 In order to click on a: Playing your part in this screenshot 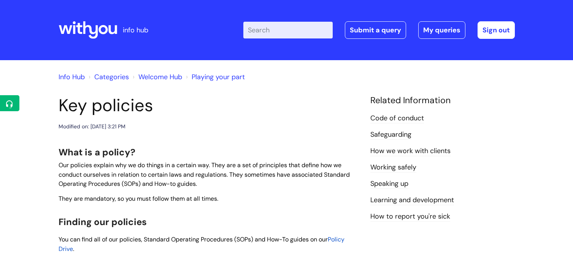, I will do `click(218, 77)`.